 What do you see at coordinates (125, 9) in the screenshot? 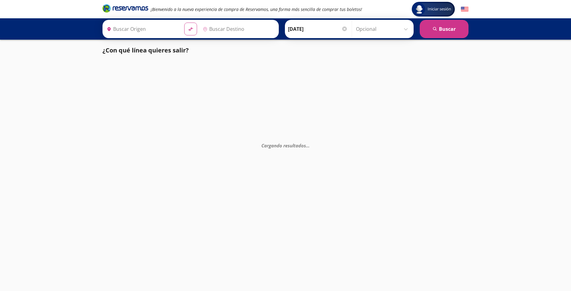
I see `a: Brand Logo` at bounding box center [125, 9].